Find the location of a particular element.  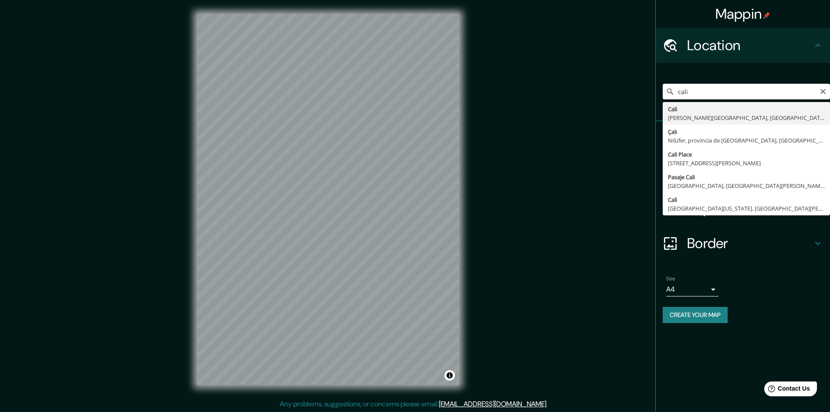

h4: Layout is located at coordinates (750, 208).